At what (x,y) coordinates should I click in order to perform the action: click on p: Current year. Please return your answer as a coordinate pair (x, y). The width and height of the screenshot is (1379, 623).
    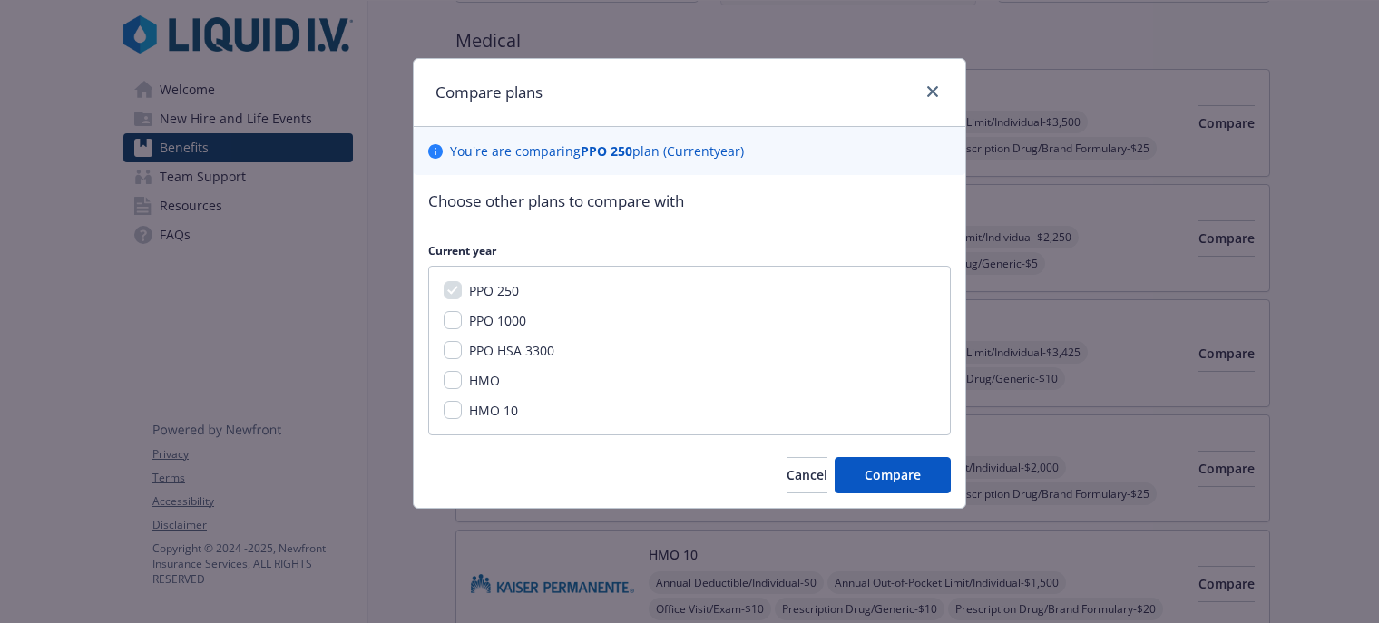
    Looking at the image, I should click on (690, 250).